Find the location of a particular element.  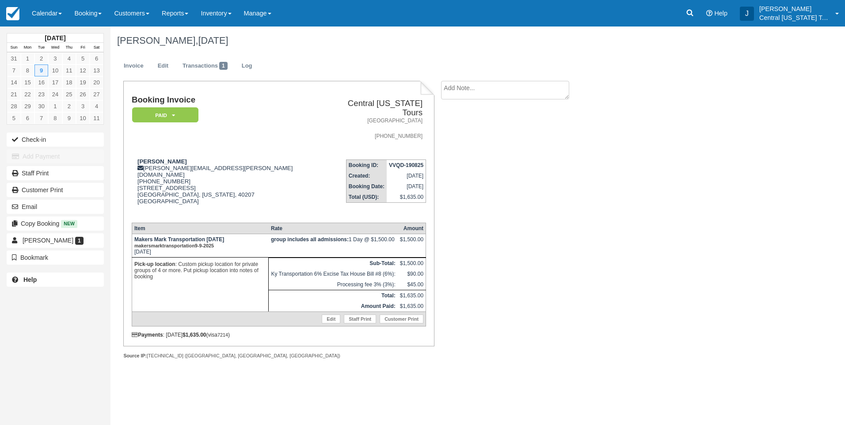

a: Invoice is located at coordinates (134, 66).